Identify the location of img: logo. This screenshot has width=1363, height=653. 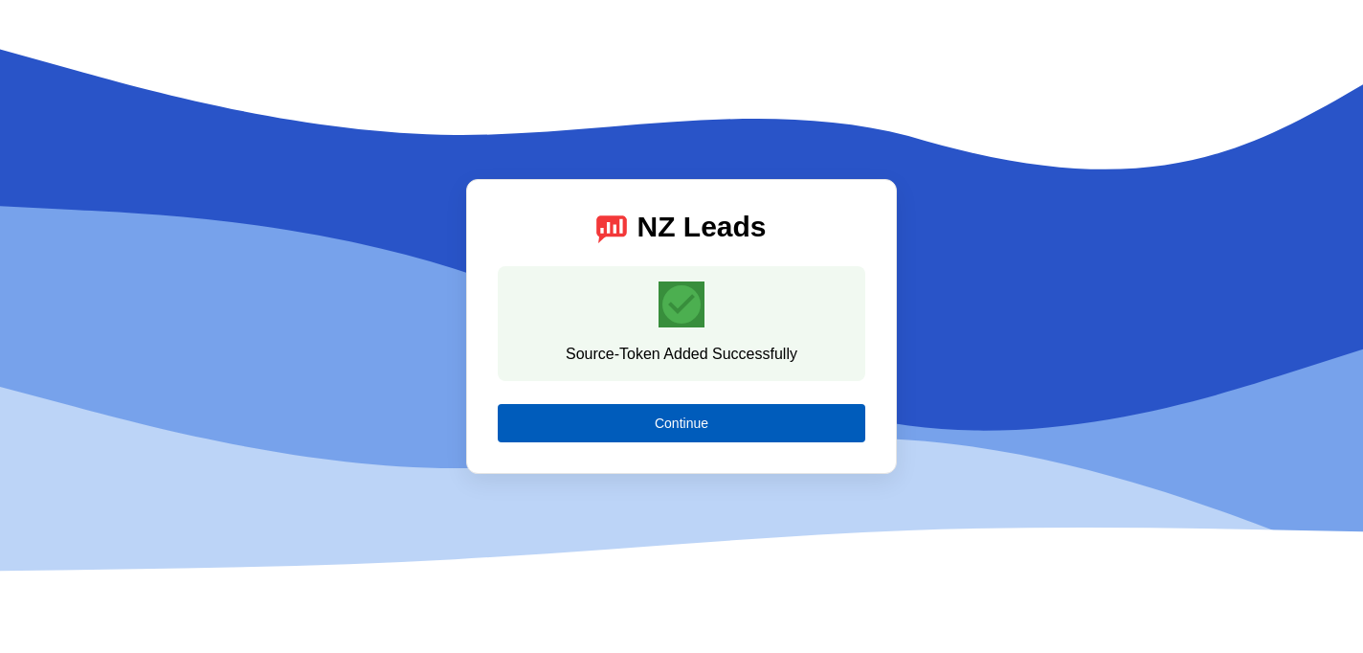
(612, 227).